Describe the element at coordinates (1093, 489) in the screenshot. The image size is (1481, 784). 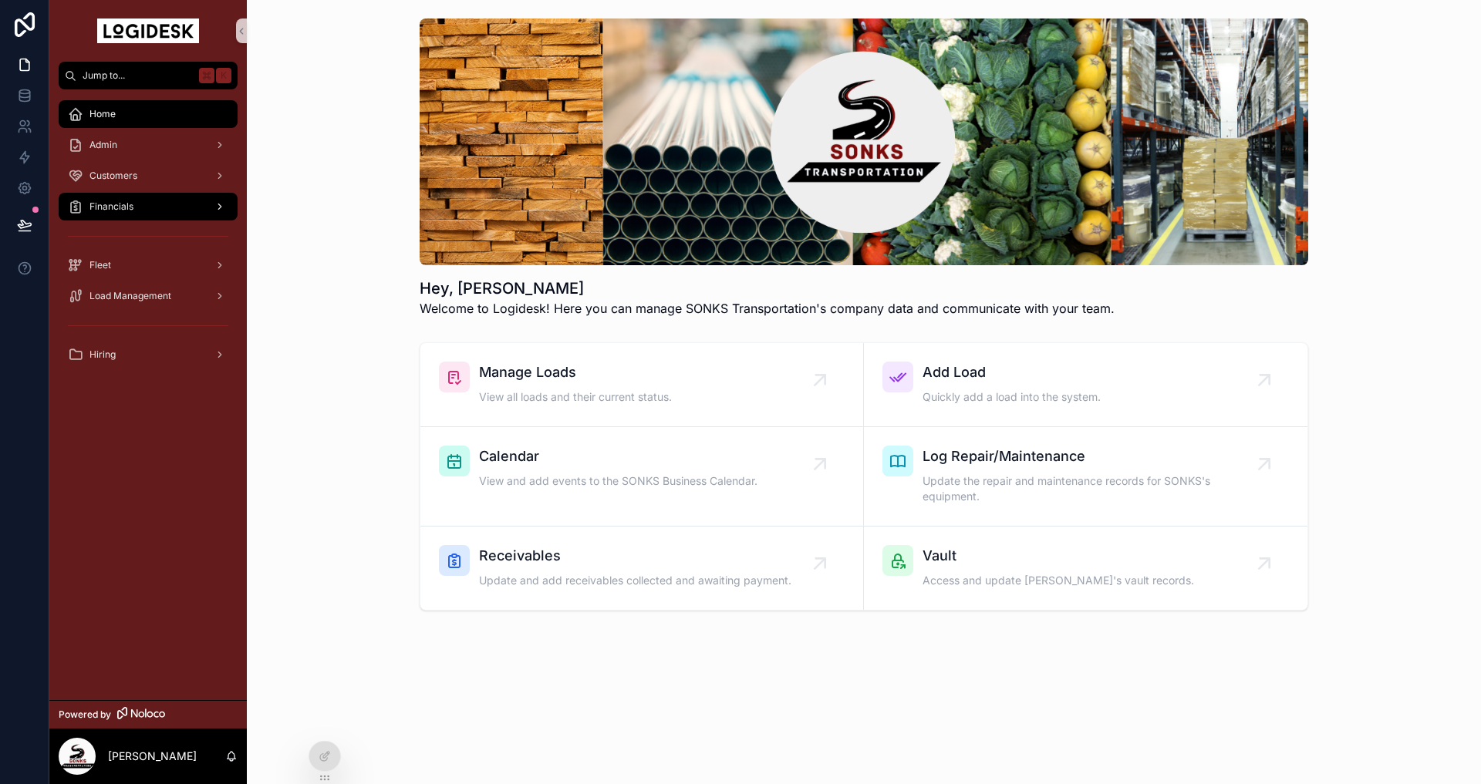
I see `span: Update the repair and maintenance records for SONKS's equipment.` at that location.